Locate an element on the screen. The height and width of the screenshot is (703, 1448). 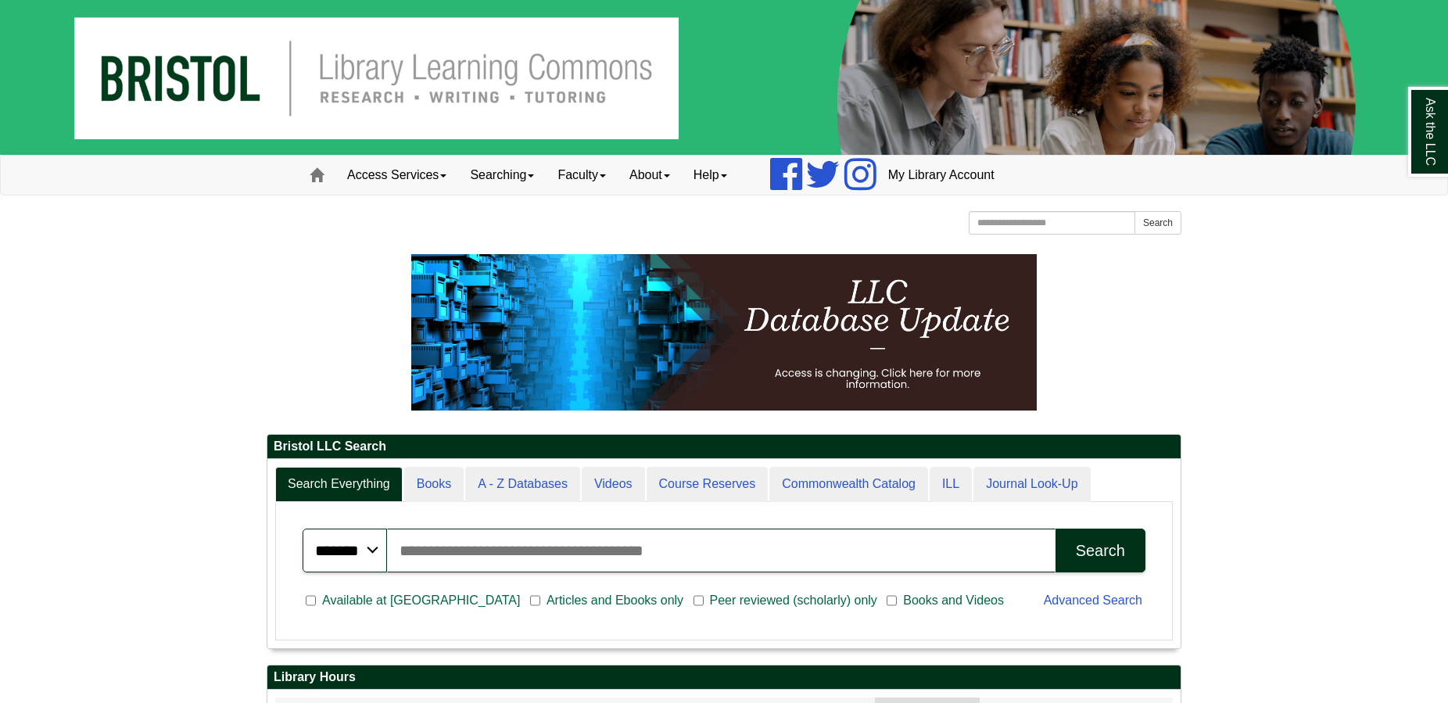
a: Videos is located at coordinates (613, 484).